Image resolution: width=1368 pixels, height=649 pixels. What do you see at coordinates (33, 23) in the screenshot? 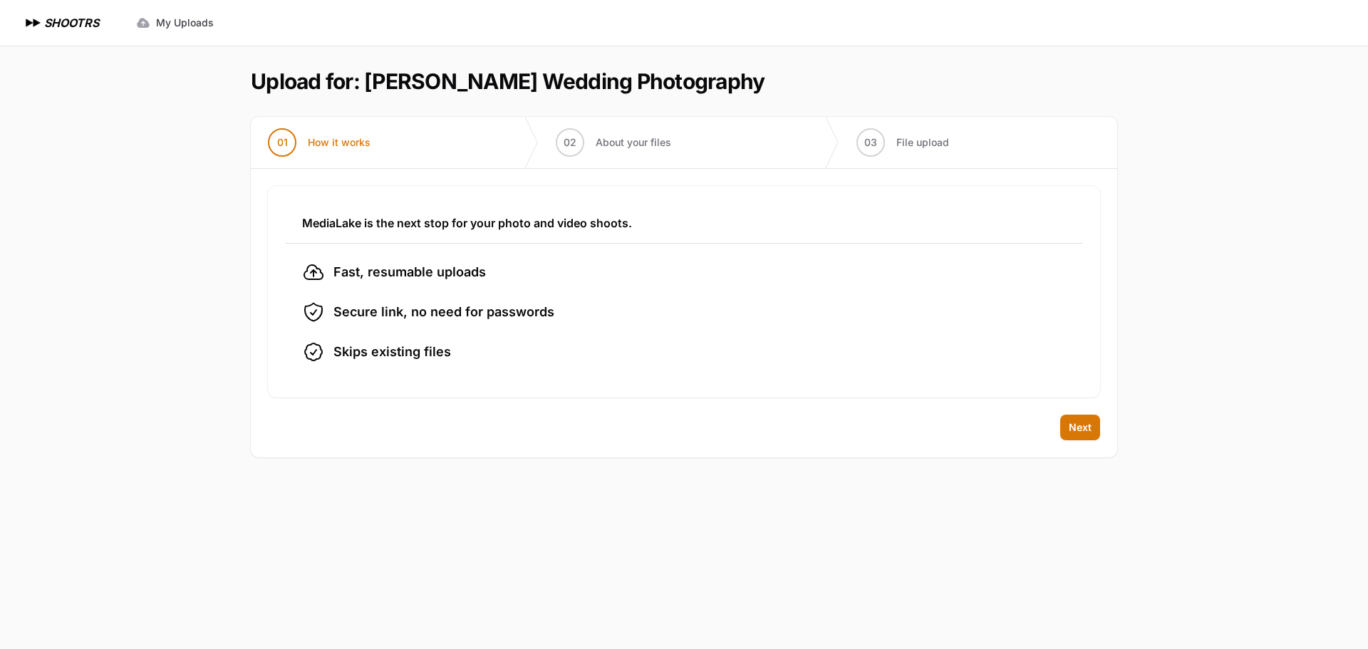
I see `img: SHOOTRS` at bounding box center [33, 23].